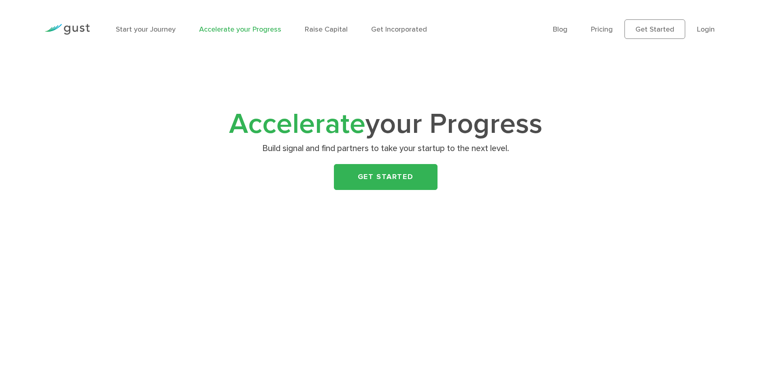 Image resolution: width=771 pixels, height=369 pixels. Describe the element at coordinates (146, 29) in the screenshot. I see `a: Start your Journey` at that location.